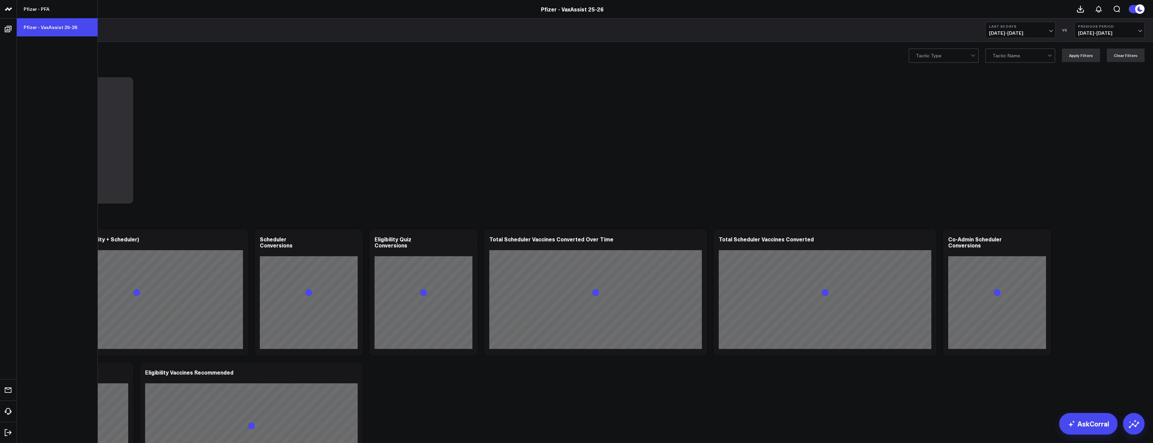  Describe the element at coordinates (189, 373) in the screenshot. I see `div: Eligibility Vaccines Recommended` at that location.